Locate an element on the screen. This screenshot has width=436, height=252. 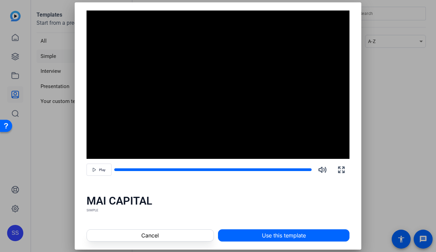
span: Play is located at coordinates (102, 170).